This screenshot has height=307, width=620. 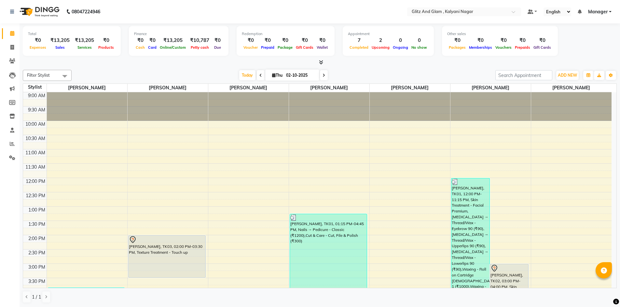 I want to click on div: 2:00 PM, so click(x=37, y=239).